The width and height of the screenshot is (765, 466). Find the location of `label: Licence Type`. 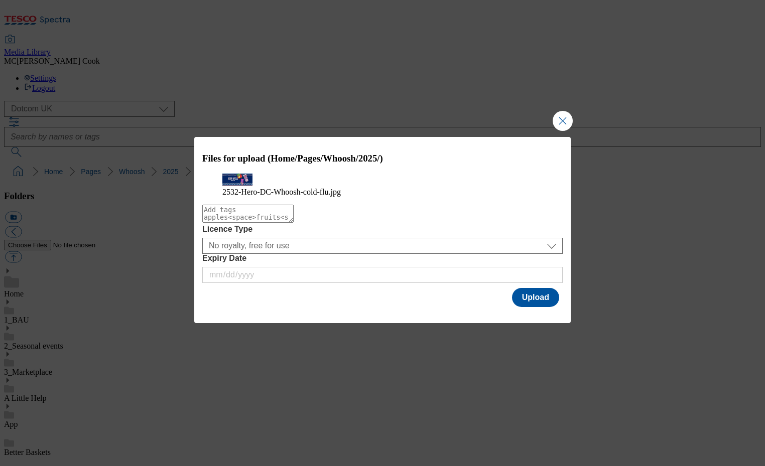

label: Licence Type is located at coordinates (382, 229).